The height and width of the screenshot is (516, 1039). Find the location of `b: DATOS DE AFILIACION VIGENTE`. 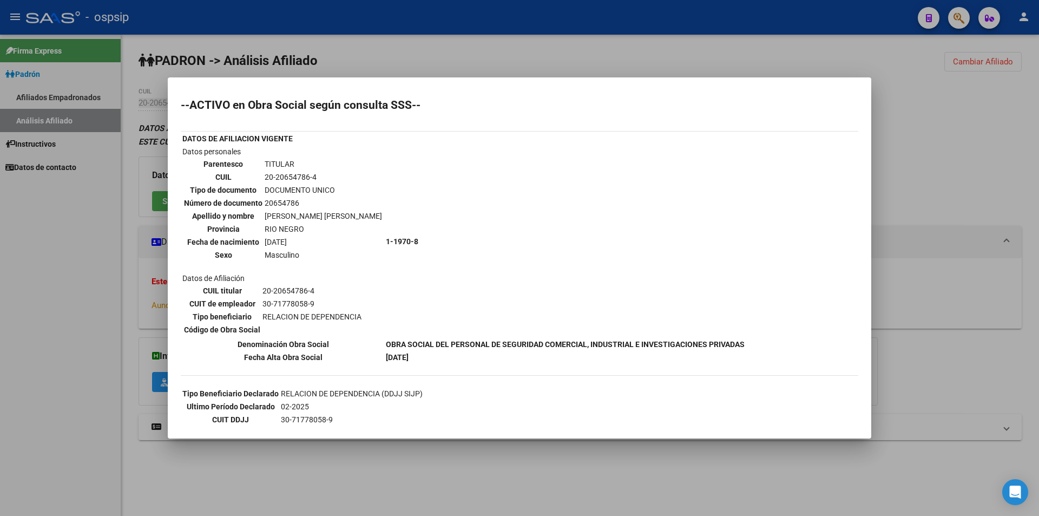

b: DATOS DE AFILIACION VIGENTE is located at coordinates (238, 139).